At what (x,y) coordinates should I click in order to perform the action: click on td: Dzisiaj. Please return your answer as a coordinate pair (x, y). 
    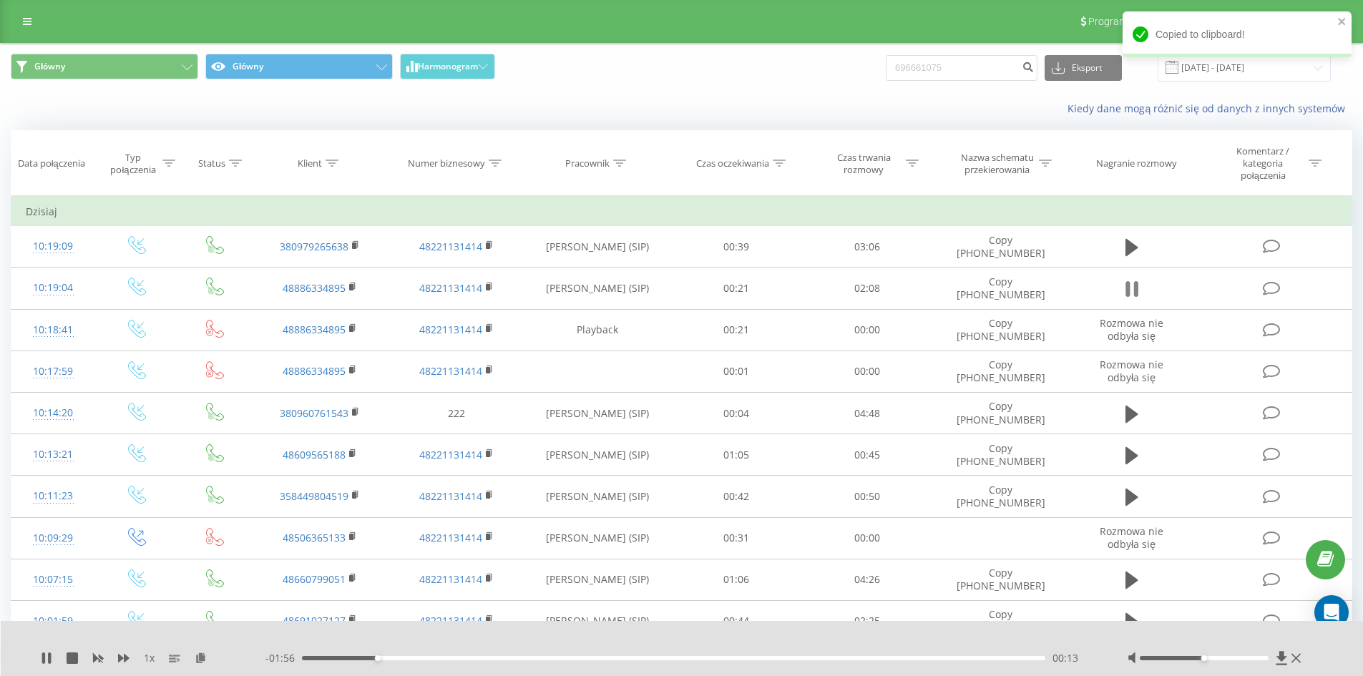
    Looking at the image, I should click on (682, 212).